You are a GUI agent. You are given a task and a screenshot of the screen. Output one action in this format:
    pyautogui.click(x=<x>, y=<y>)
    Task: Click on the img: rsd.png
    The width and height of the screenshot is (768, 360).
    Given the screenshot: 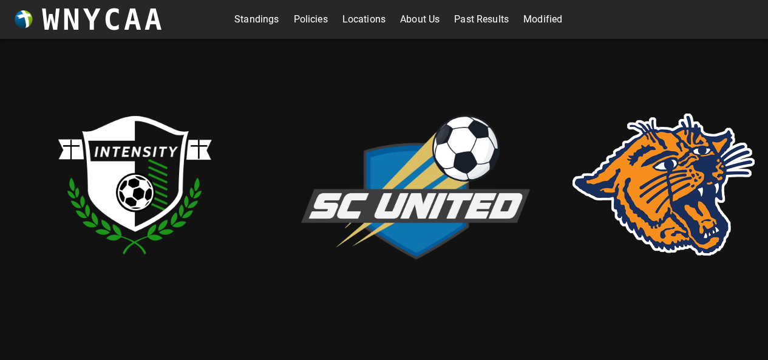 What is the action you would take?
    pyautogui.click(x=663, y=185)
    